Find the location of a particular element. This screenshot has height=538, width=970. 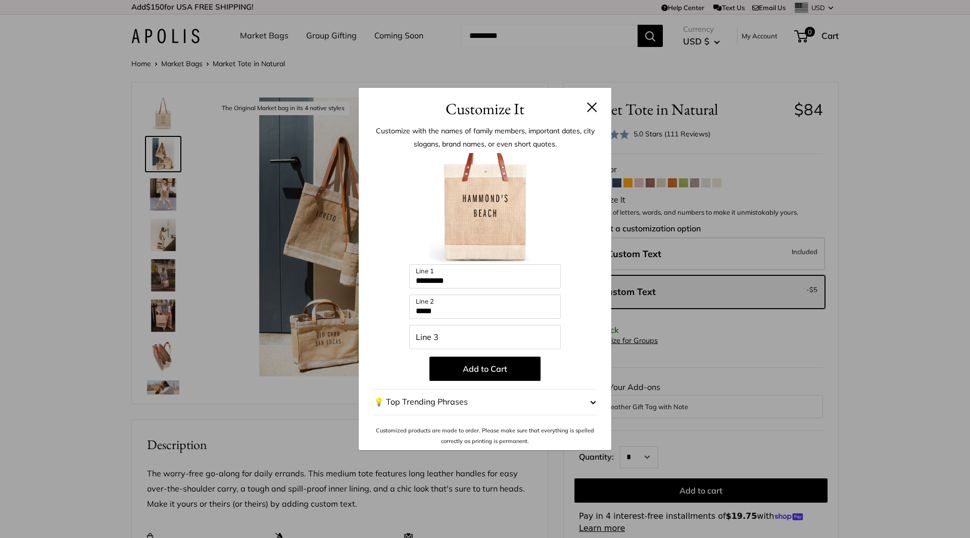

p: Customized products are made to order. Please make sure that everything is spelled correctly as p... is located at coordinates (485, 435).